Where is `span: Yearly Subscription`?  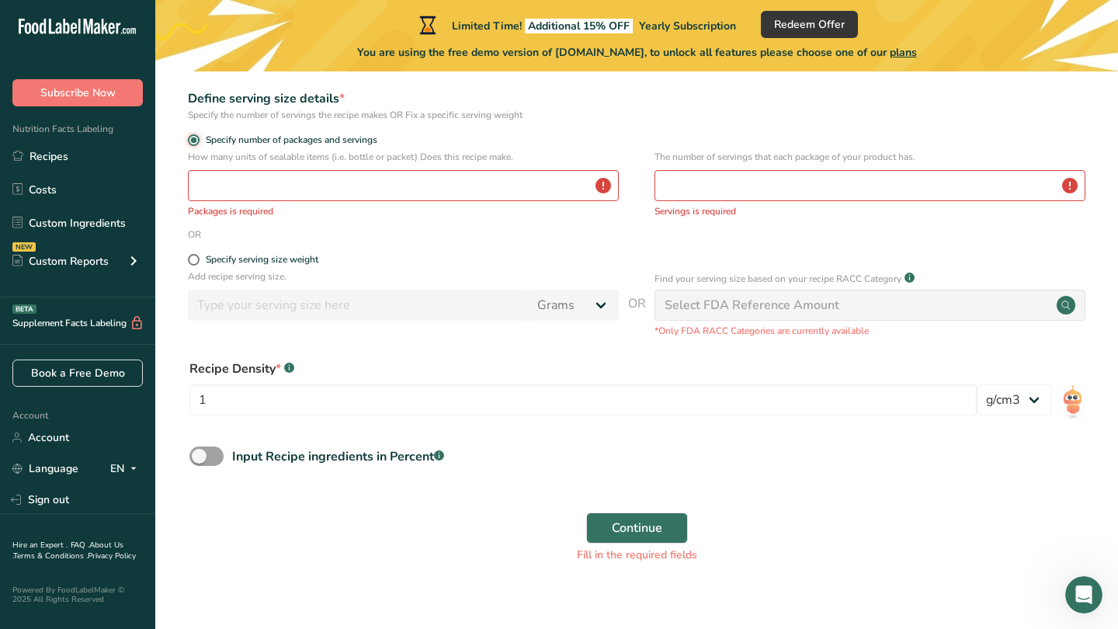
span: Yearly Subscription is located at coordinates (687, 26).